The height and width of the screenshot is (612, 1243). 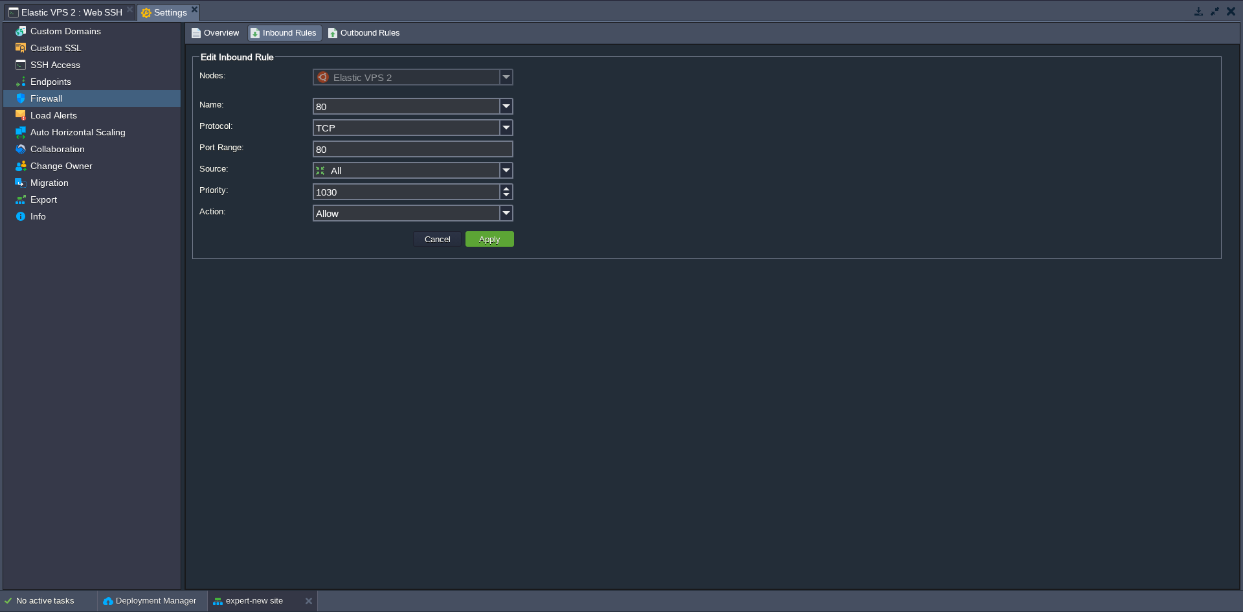 I want to click on a: Firewall, so click(x=46, y=98).